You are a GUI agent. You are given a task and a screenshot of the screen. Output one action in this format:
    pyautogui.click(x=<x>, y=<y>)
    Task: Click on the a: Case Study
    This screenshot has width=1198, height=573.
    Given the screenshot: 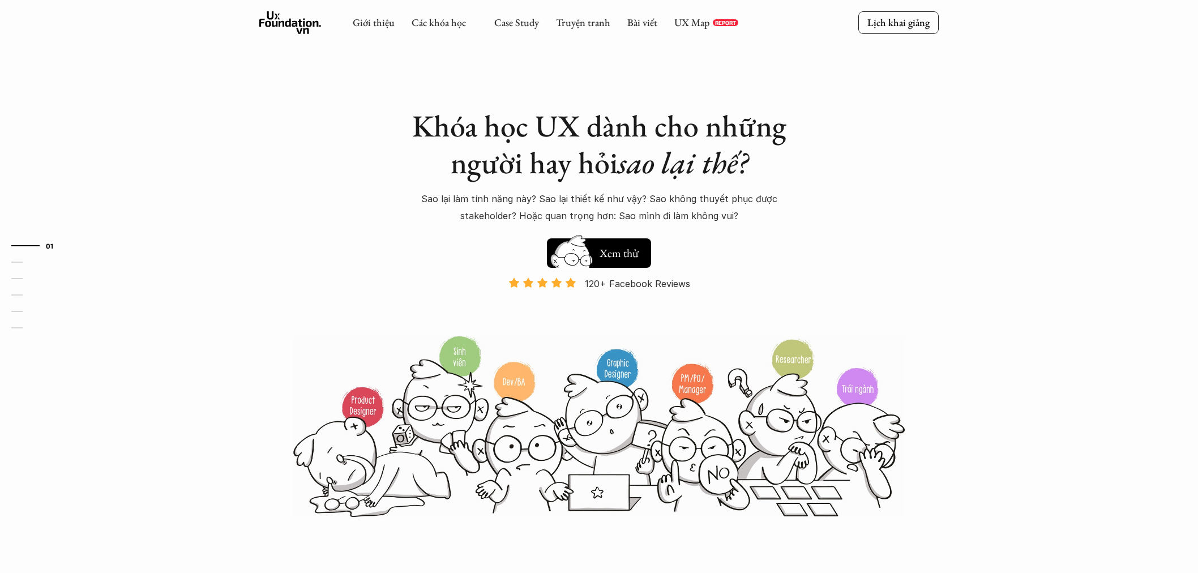 What is the action you would take?
    pyautogui.click(x=516, y=22)
    